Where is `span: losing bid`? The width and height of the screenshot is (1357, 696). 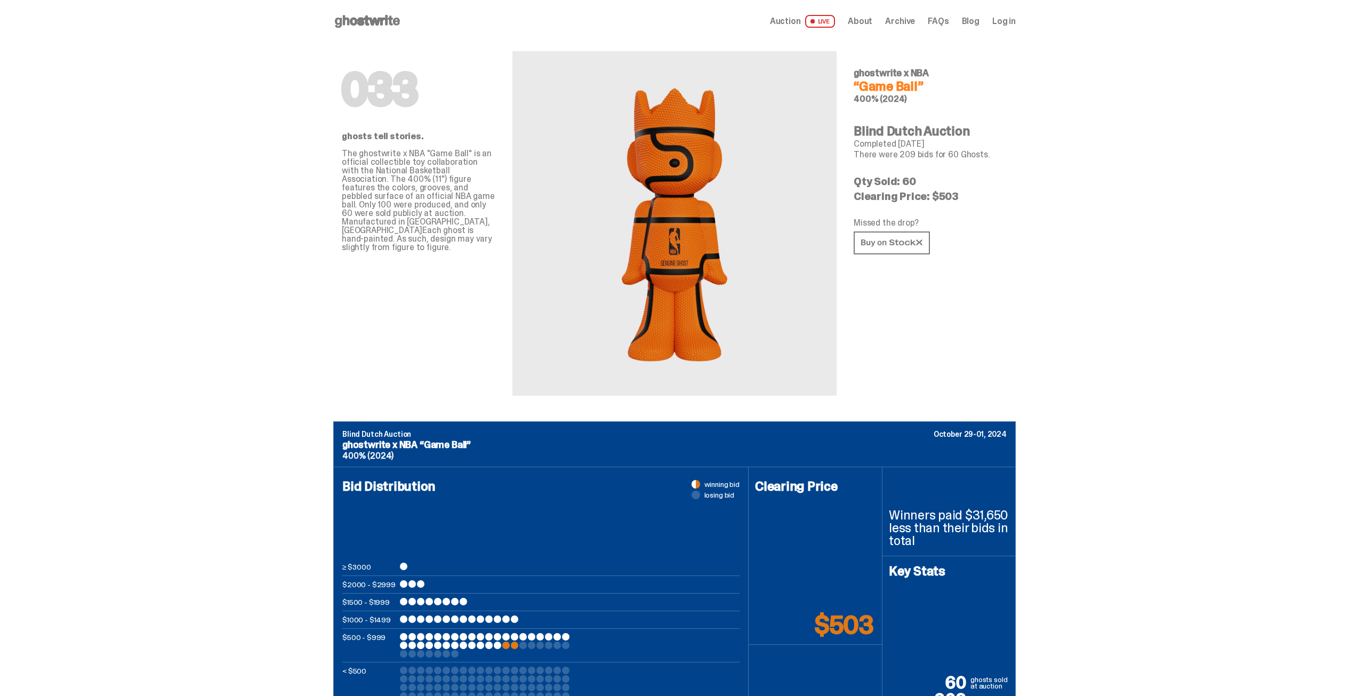 span: losing bid is located at coordinates (719, 495).